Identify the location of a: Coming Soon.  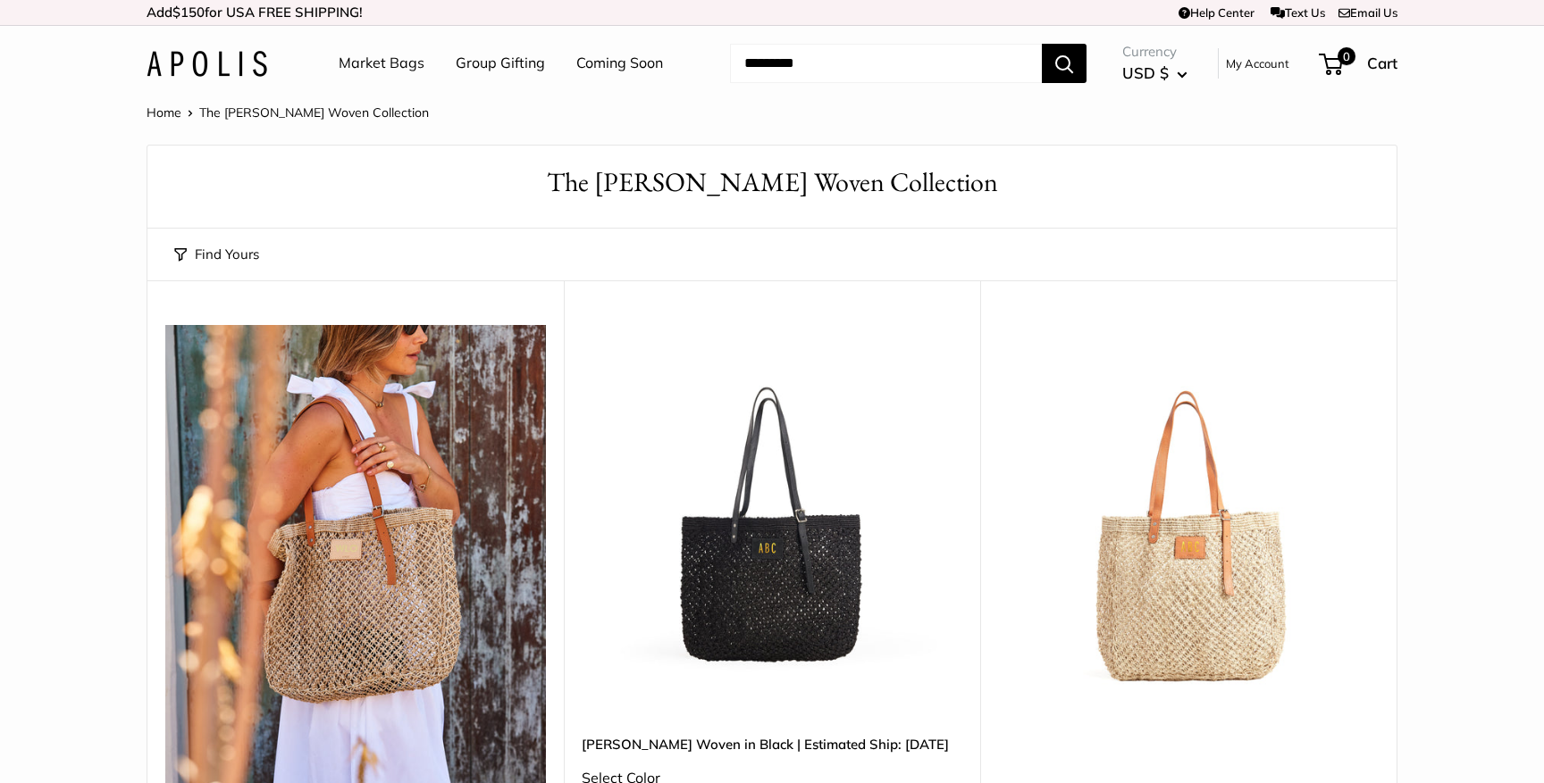
(619, 63).